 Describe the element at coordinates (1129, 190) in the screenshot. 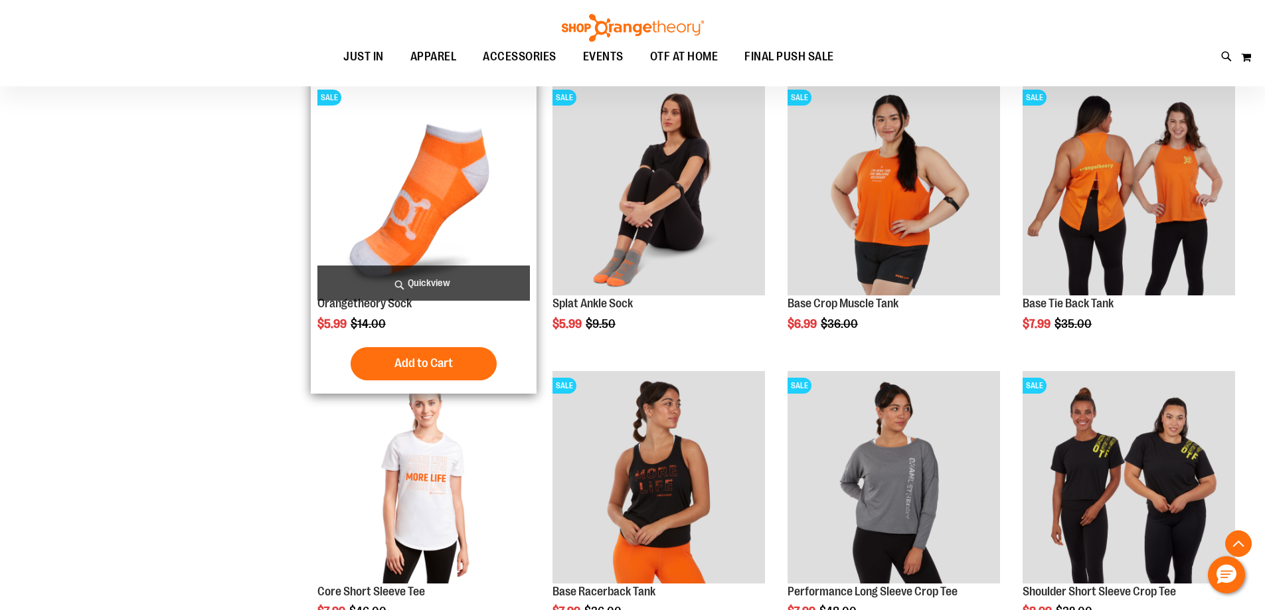

I see `a: Product image for Base Tie Back TankSALE` at that location.